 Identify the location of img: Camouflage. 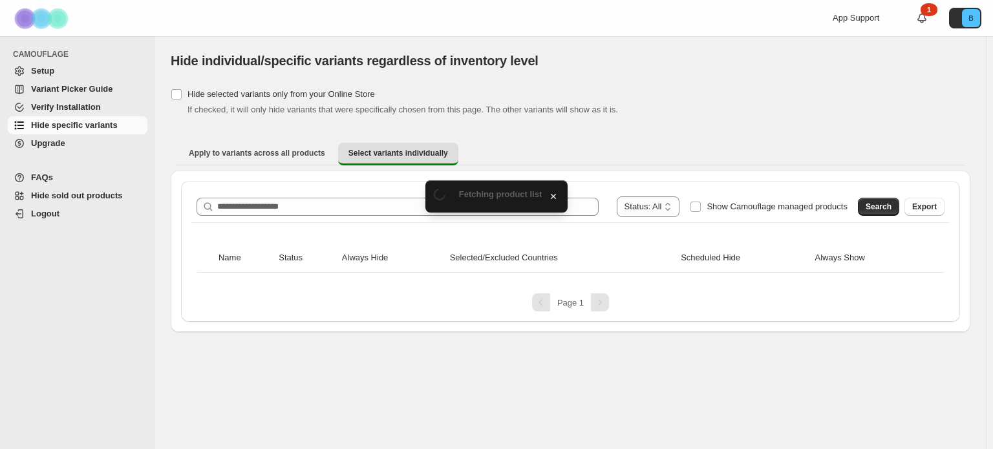
(43, 18).